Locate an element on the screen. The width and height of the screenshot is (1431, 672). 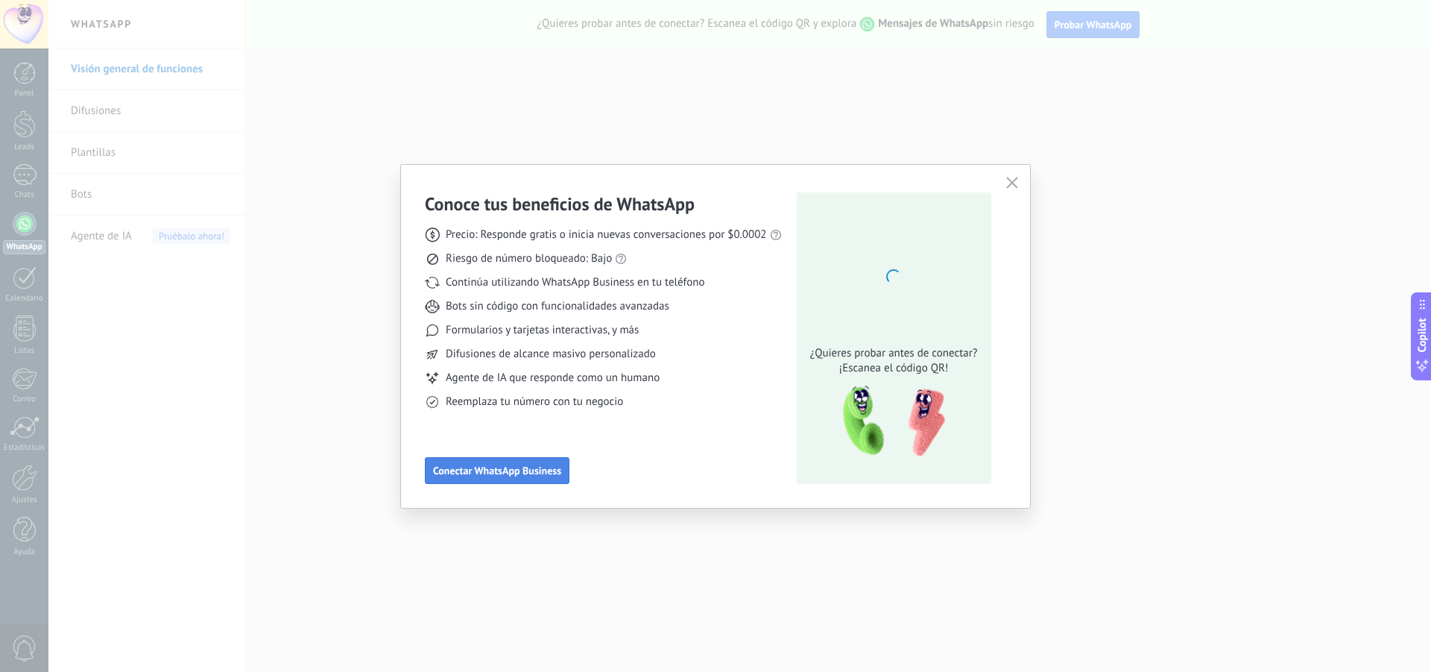
span: Copilot is located at coordinates (1422, 335).